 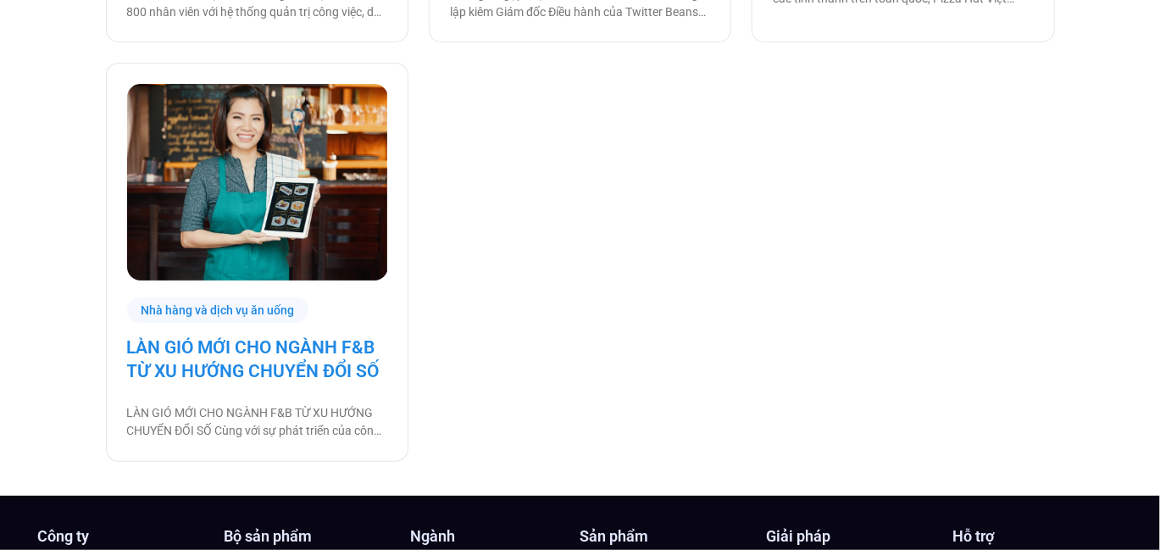 I want to click on div: Nhà hàng và dịch vụ ăn uống, so click(x=218, y=310).